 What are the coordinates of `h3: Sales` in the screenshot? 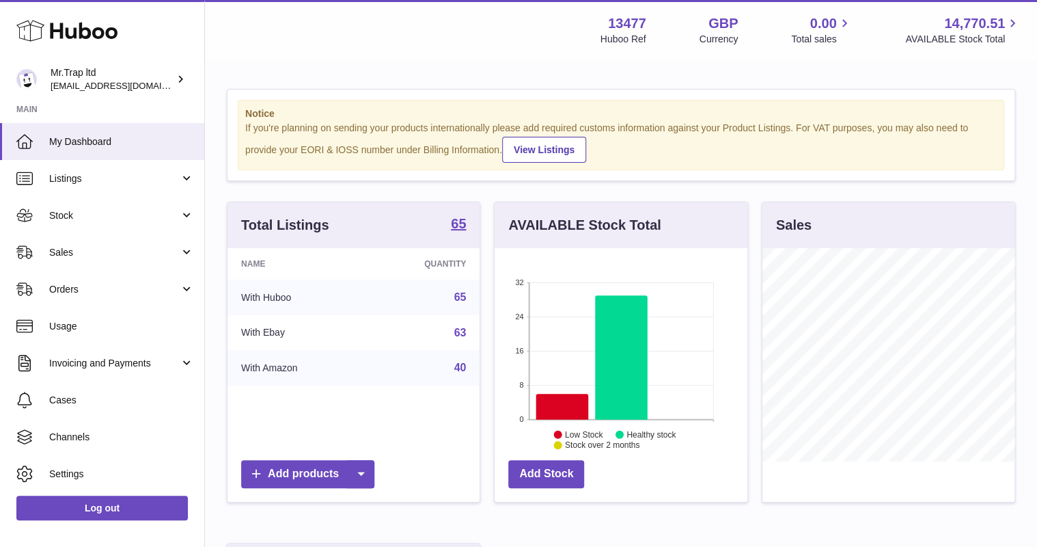 It's located at (794, 225).